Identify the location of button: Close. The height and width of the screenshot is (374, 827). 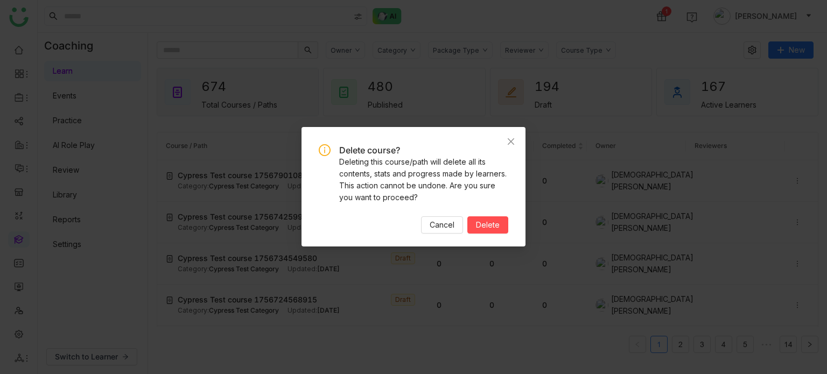
(511, 142).